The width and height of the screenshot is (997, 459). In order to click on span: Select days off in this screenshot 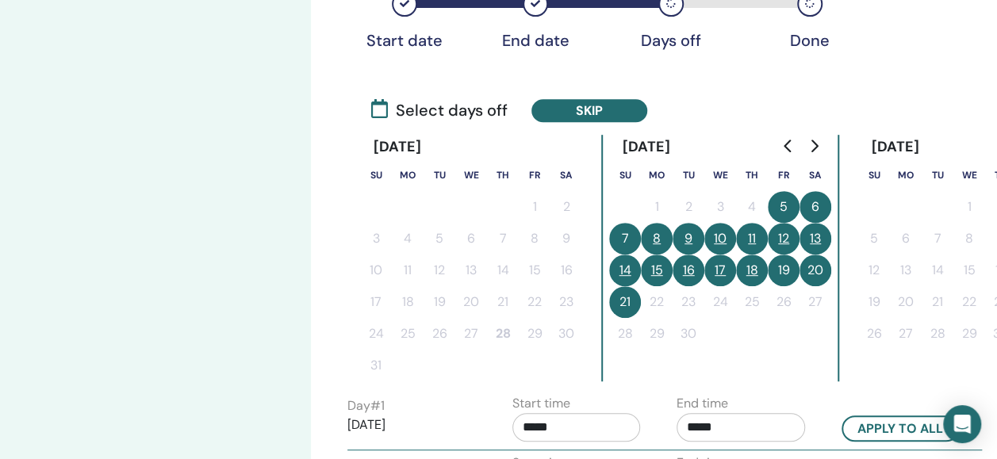, I will do `click(439, 110)`.